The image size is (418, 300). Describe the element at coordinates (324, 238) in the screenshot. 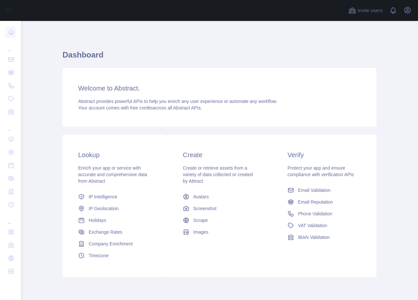

I see `a: IBAN Validation` at that location.